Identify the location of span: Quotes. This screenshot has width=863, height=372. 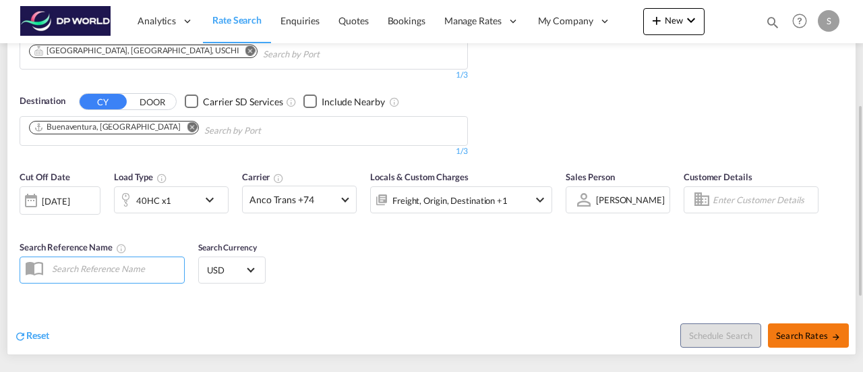
(353, 20).